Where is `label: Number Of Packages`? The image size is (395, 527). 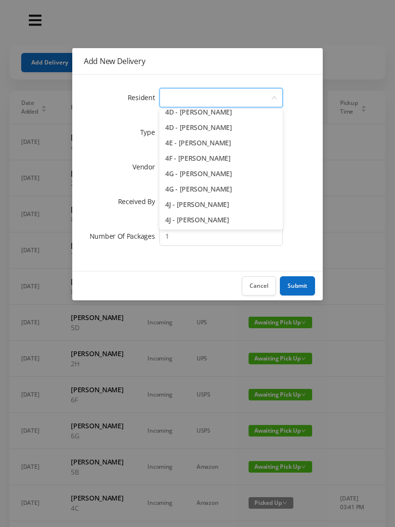 label: Number Of Packages is located at coordinates (125, 236).